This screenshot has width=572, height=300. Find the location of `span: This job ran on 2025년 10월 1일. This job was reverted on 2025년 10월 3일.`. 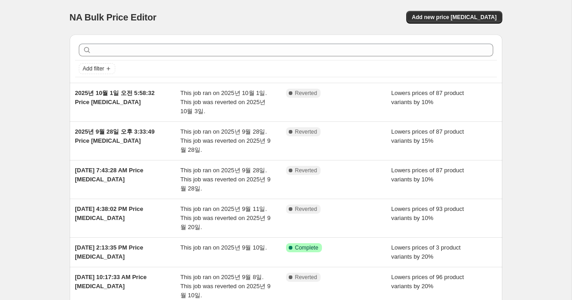

span: This job ran on 2025년 10월 1일. This job was reverted on 2025년 10월 3일. is located at coordinates (223, 102).